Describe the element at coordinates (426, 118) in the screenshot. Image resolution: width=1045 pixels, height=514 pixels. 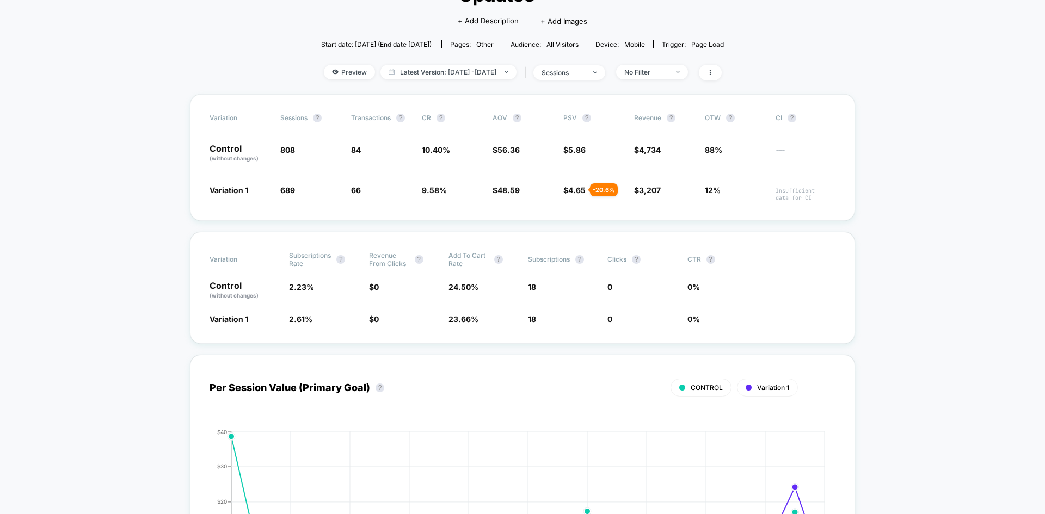
I see `span: CR` at that location.